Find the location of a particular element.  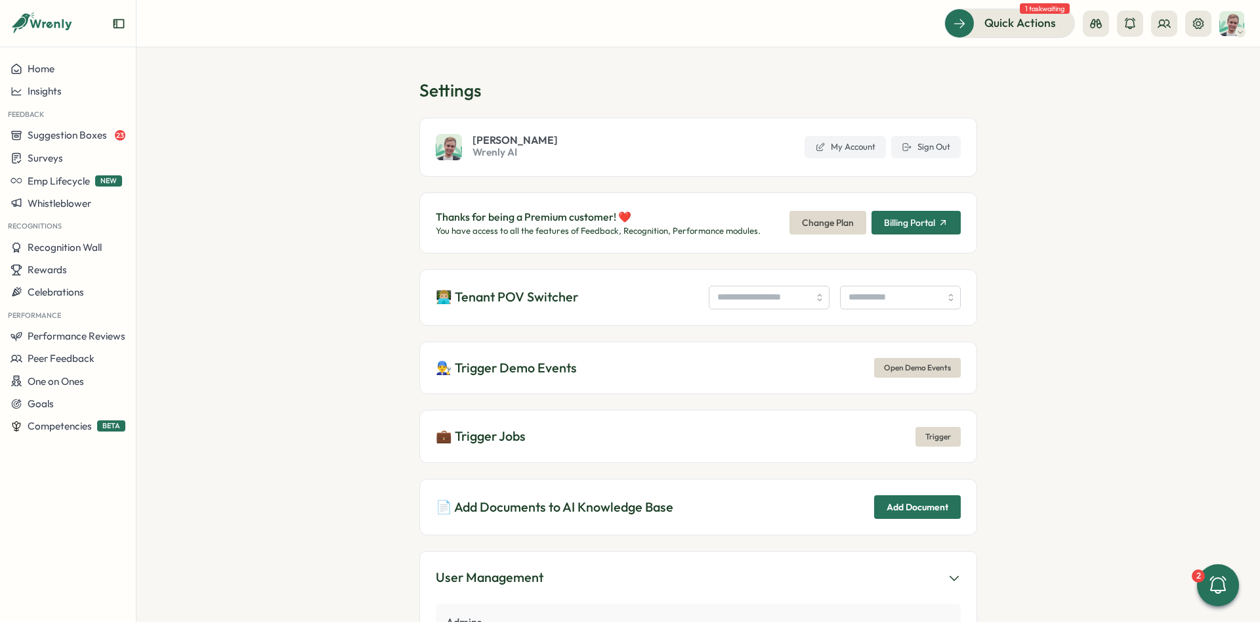

div: User Management is located at coordinates (490, 577).